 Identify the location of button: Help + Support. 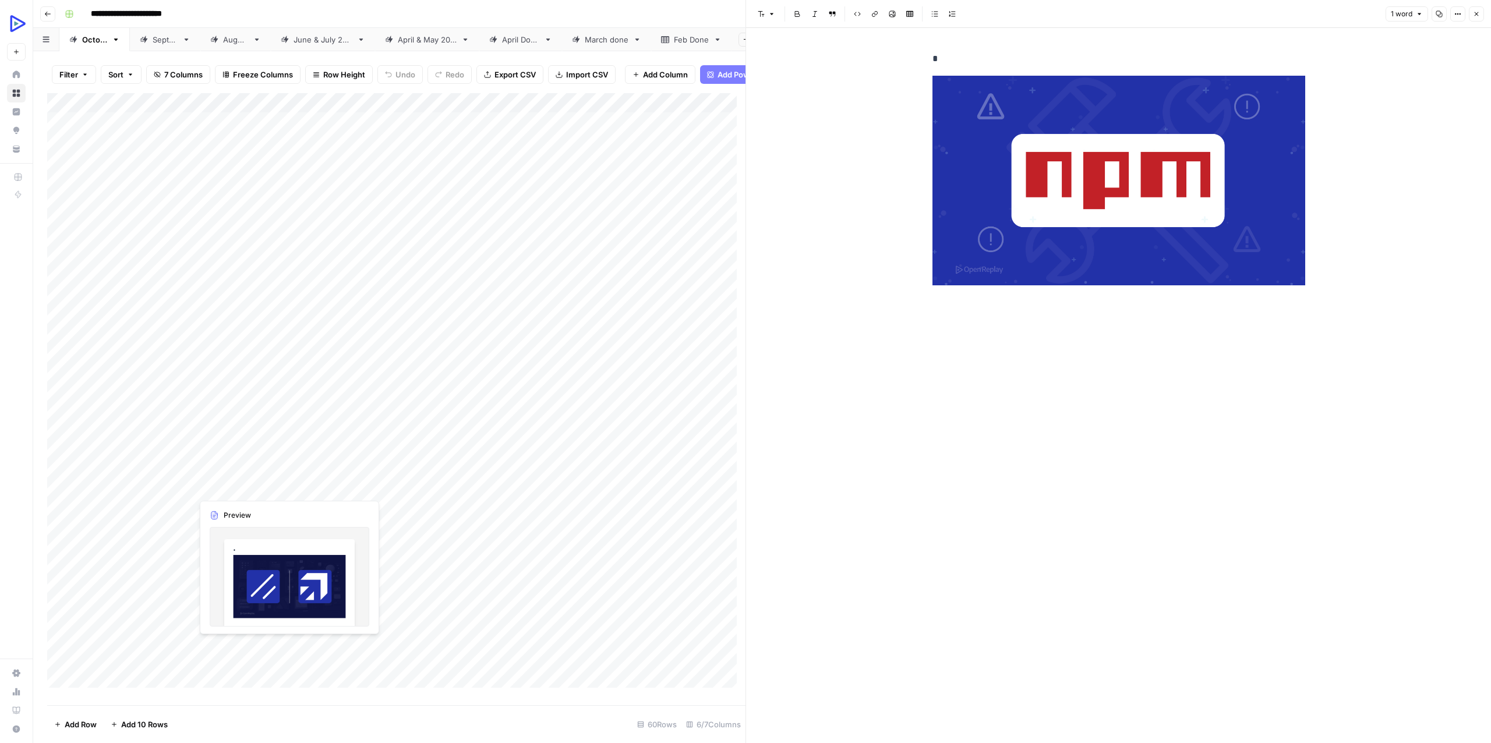
(16, 729).